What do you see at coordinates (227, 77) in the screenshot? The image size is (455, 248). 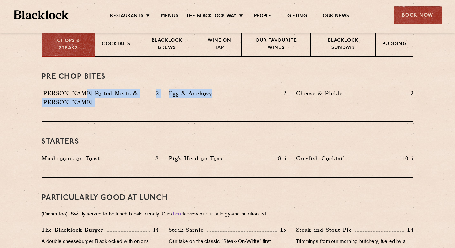 I see `h3: Pre Chop Bites` at bounding box center [227, 77].